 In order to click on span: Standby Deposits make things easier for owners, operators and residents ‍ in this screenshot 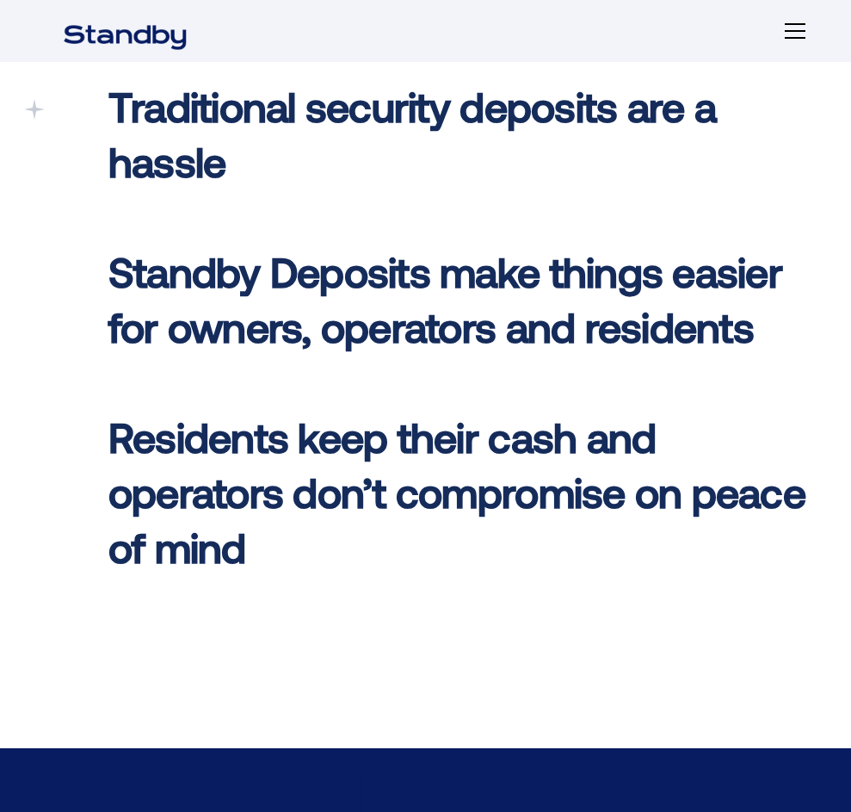, I will do `click(445, 299)`.